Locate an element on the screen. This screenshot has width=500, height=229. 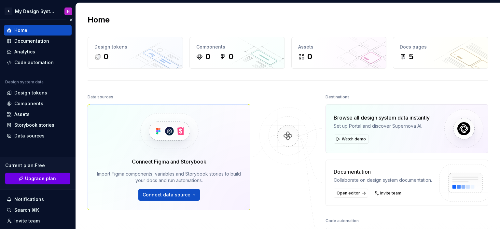
span: Watch demo is located at coordinates (354, 139).